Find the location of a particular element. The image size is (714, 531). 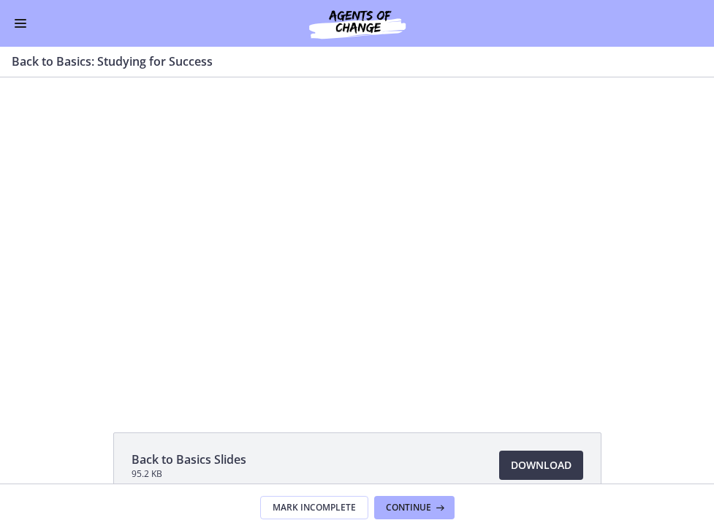

span: Download is located at coordinates (541, 466).